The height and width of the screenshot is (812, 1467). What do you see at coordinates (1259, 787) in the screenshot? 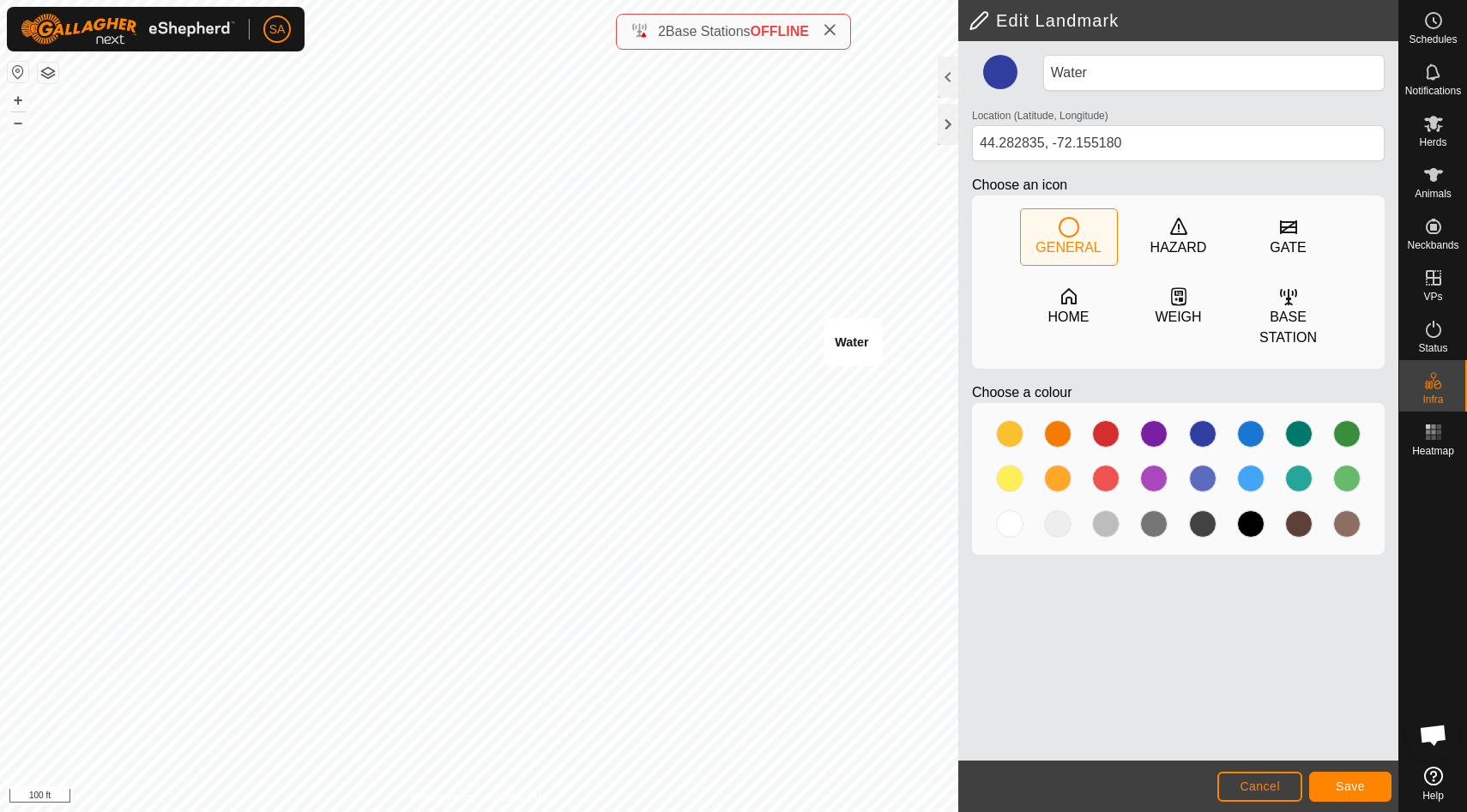
I see `span: Cancel` at bounding box center [1259, 787].